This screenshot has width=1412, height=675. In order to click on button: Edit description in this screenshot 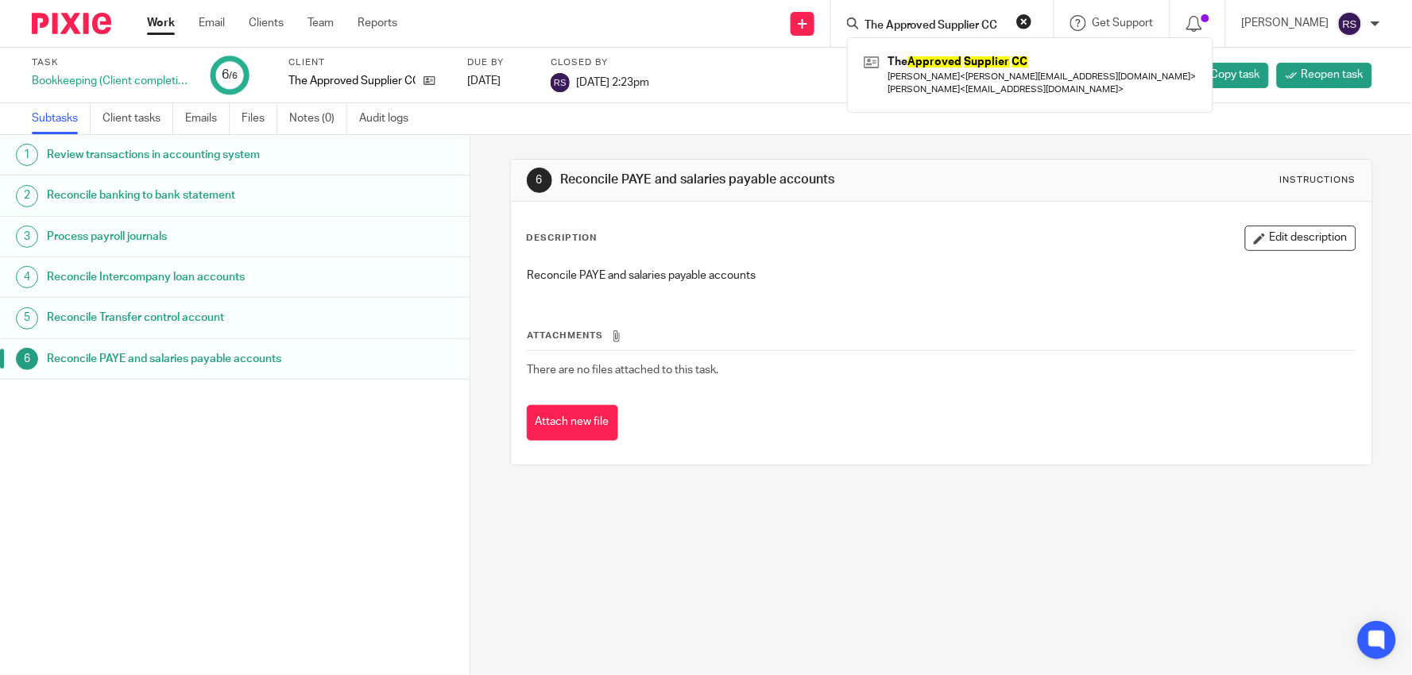, I will do `click(1300, 238)`.